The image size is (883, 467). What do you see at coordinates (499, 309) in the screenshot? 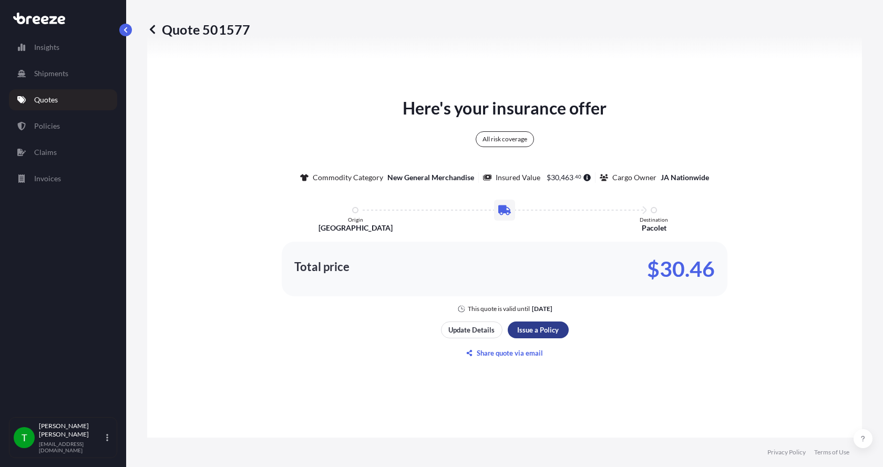
I see `p: This quote is valid until` at bounding box center [499, 309].